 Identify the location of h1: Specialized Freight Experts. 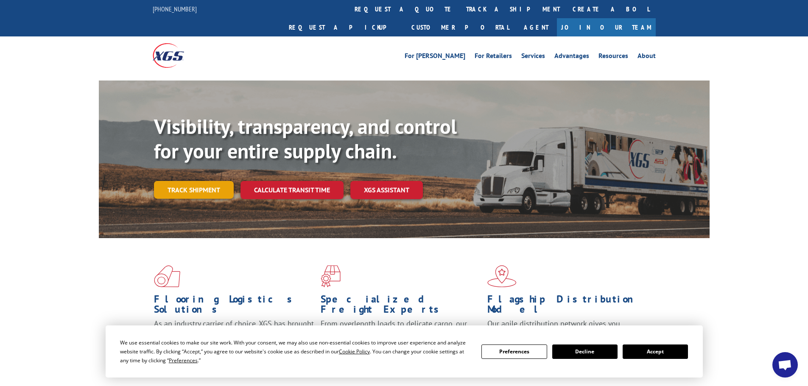
(401, 307).